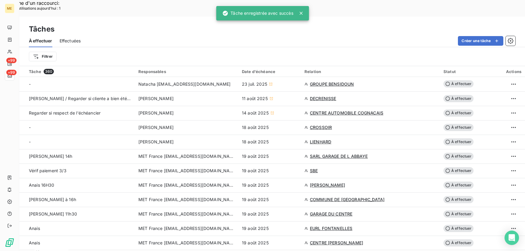  Describe the element at coordinates (339, 156) in the screenshot. I see `span: SARL GARAGE DE L ABBAYE` at that location.